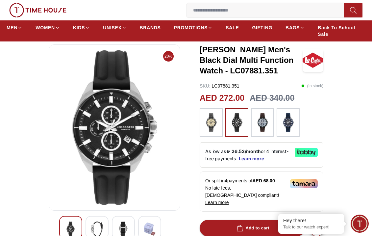  Describe the element at coordinates (219, 86) in the screenshot. I see `p: LC07881.351` at that location.